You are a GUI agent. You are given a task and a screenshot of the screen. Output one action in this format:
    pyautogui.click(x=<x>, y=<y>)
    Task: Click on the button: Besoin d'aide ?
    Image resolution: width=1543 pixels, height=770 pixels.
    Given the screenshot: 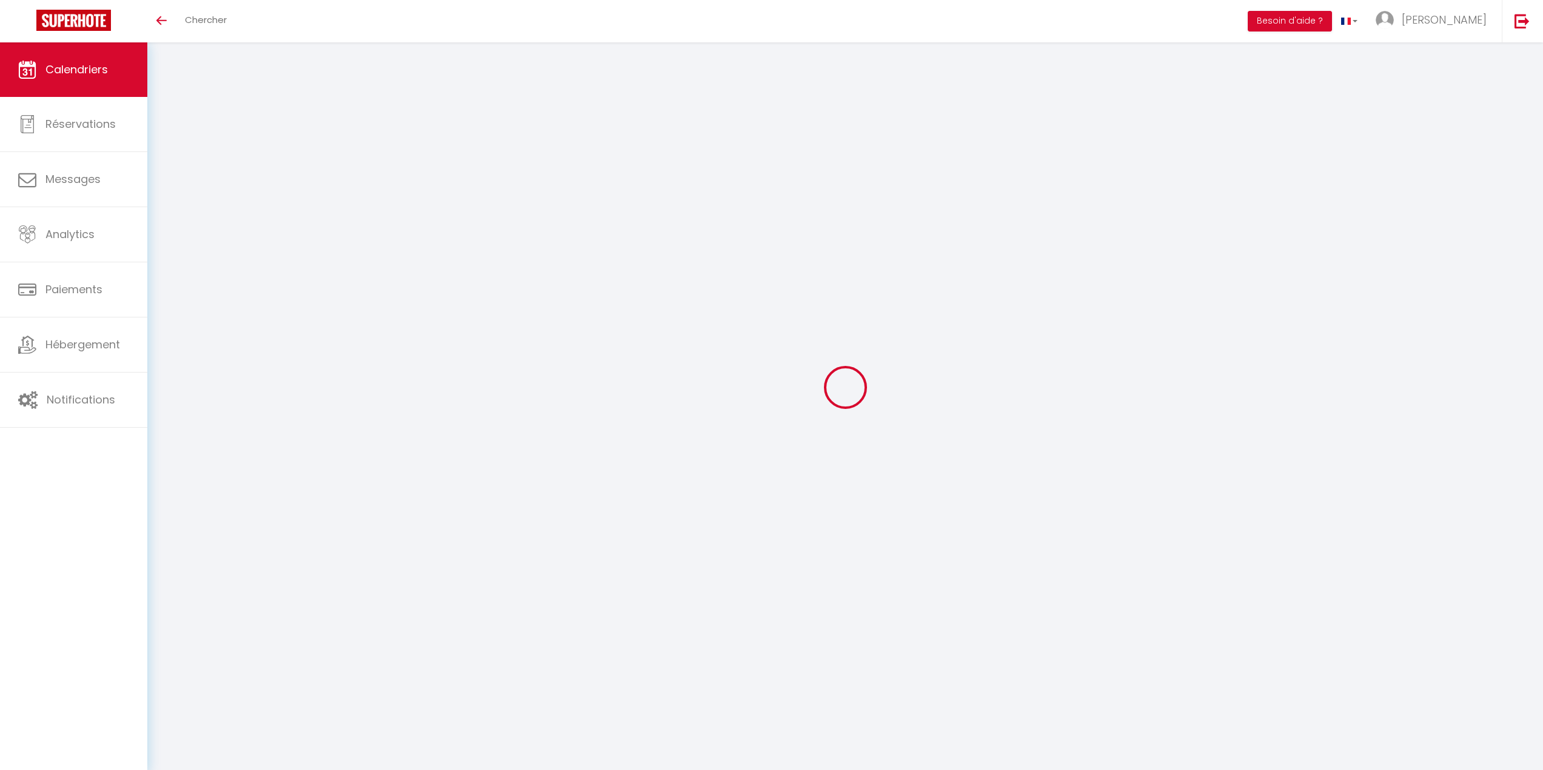 What is the action you would take?
    pyautogui.click(x=1289, y=21)
    